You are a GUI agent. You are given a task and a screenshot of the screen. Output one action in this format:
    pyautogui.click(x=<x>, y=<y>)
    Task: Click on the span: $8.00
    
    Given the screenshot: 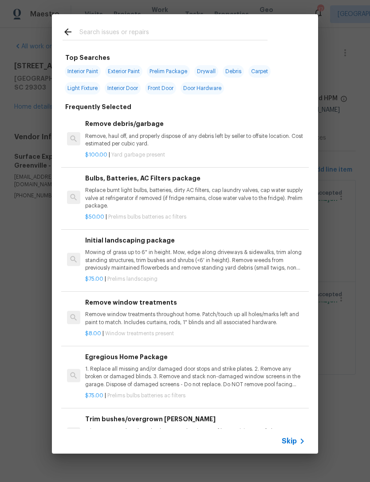 What is the action you would take?
    pyautogui.click(x=93, y=334)
    